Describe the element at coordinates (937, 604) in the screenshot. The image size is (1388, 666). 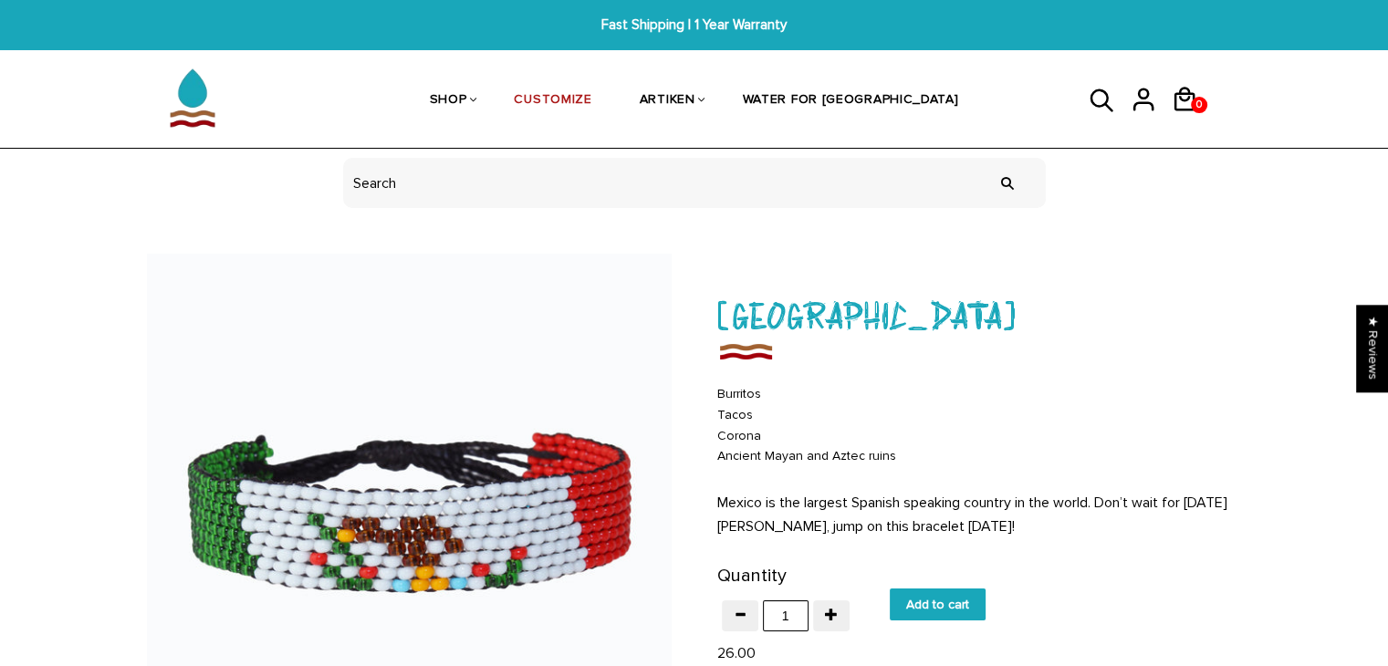
I see `input: Add to cart` at that location.